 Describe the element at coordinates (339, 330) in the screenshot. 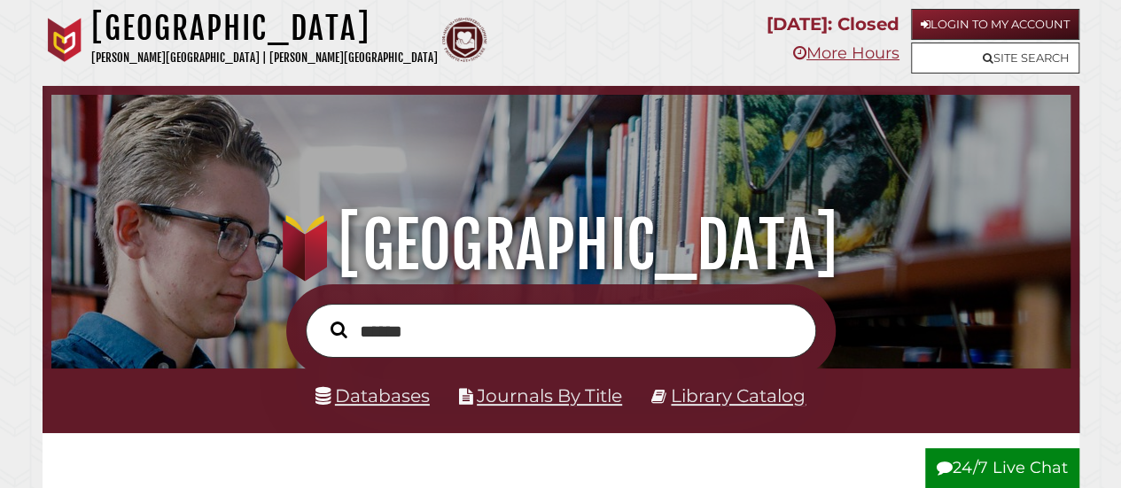

I see `i: Search` at that location.